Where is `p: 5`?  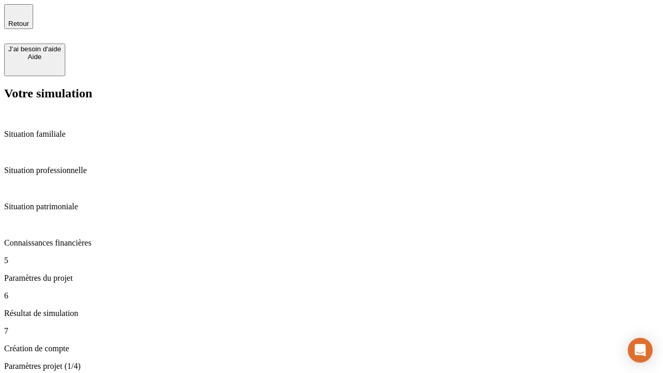
p: 5 is located at coordinates (331, 260).